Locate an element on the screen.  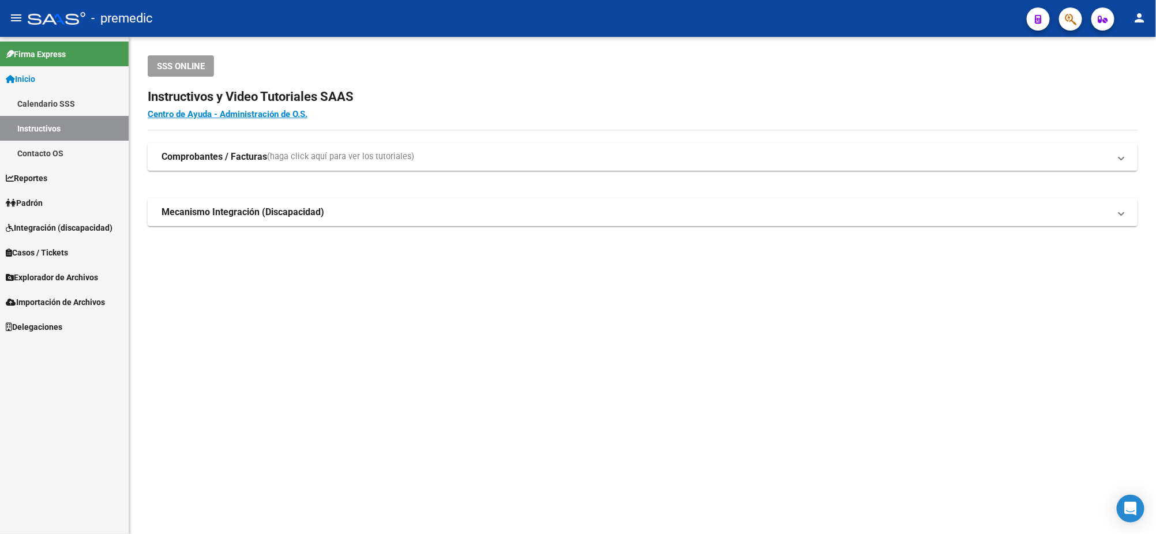
mat-expansion-panel-header: Comprobantes / Facturas(haga click aquí para ver los tutoriales) is located at coordinates (643, 157).